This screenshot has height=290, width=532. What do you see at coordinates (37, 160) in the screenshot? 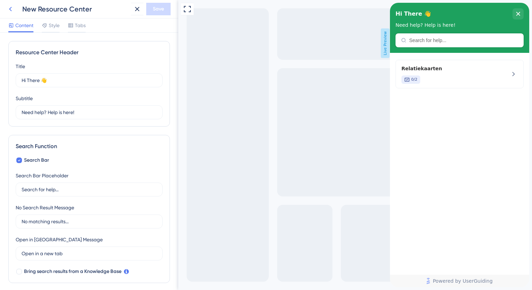
I see `span: Search Bar` at bounding box center [37, 160].